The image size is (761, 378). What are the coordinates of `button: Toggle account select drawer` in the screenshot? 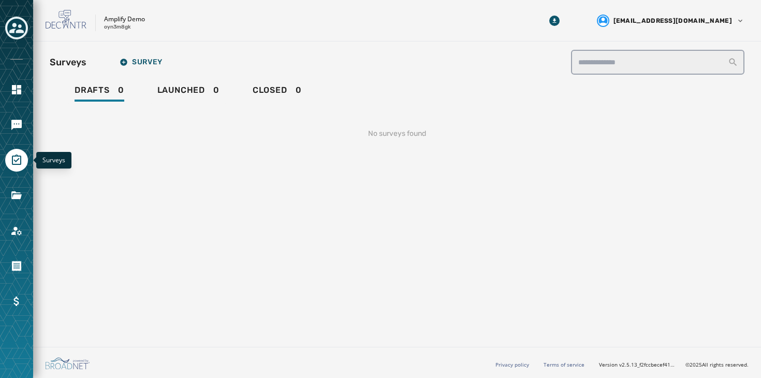 It's located at (17, 28).